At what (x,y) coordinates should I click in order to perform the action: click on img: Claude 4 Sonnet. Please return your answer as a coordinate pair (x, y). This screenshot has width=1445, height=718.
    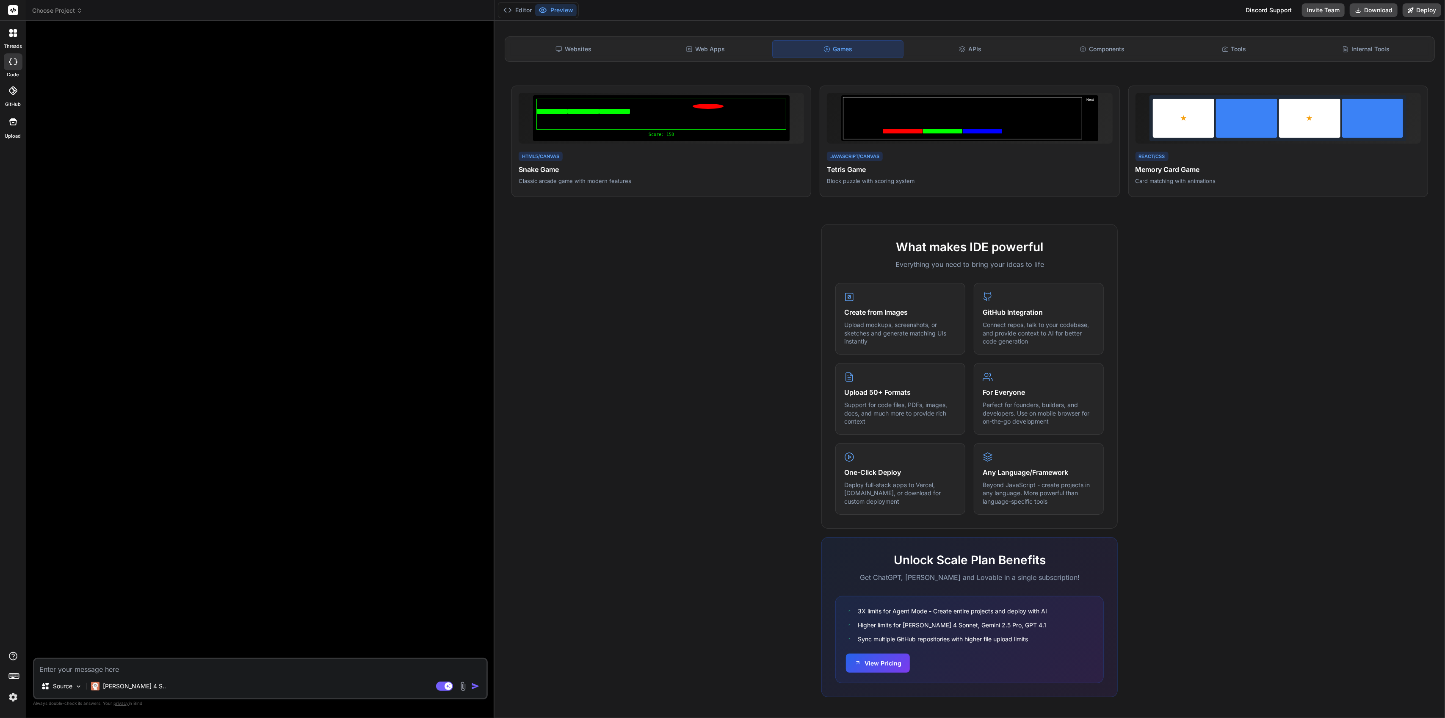
    Looking at the image, I should click on (95, 686).